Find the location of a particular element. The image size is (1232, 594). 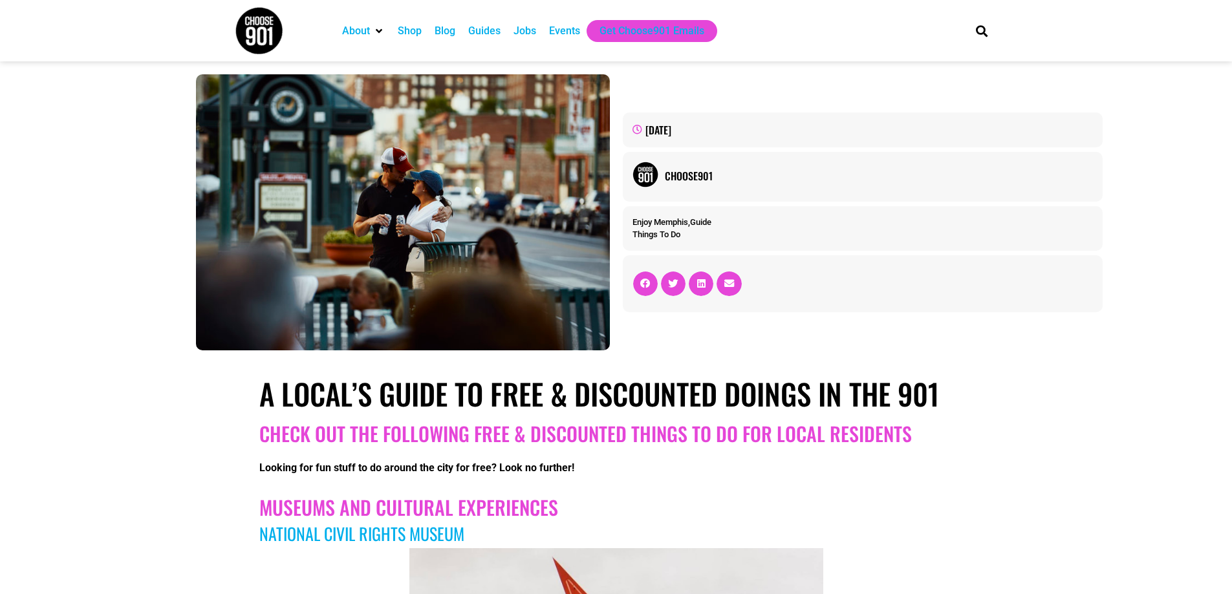

h3: NATIONAL CIVIL RIGHTS MUSEUM is located at coordinates (616, 533).